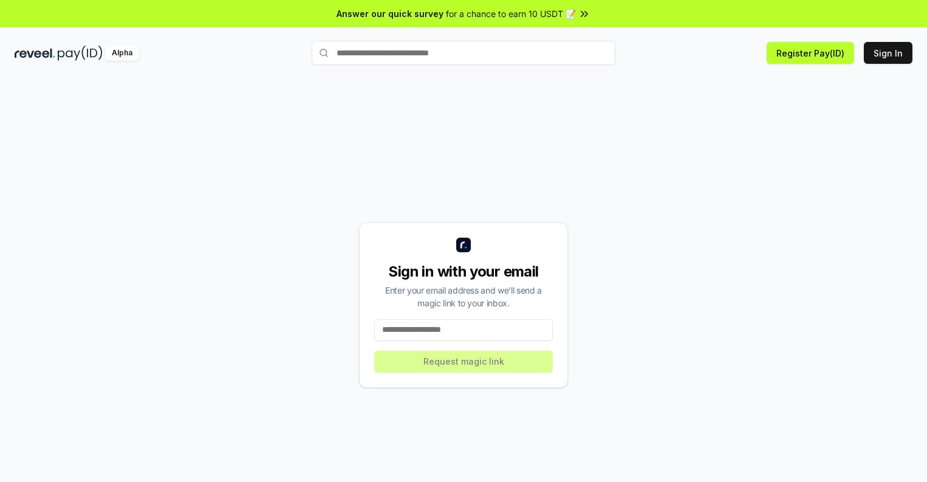  Describe the element at coordinates (80, 53) in the screenshot. I see `img: pay_id` at that location.